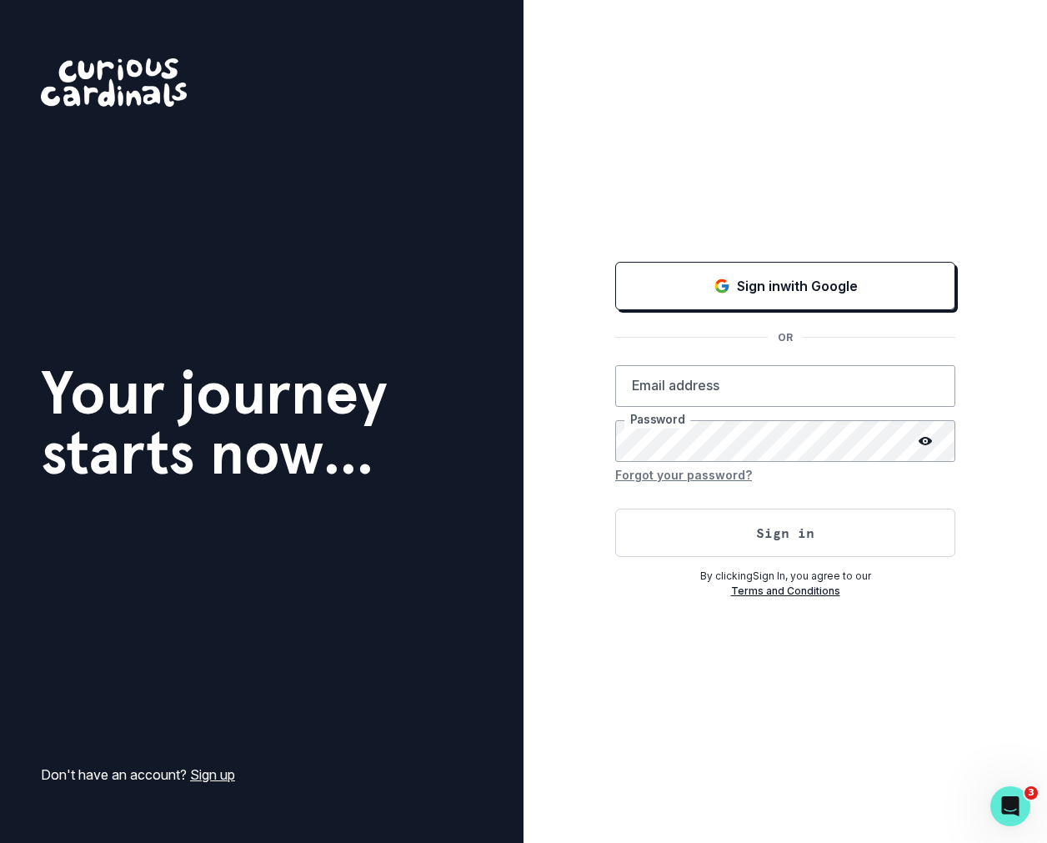 Image resolution: width=1047 pixels, height=843 pixels. Describe the element at coordinates (684, 475) in the screenshot. I see `button: Forgot your password?` at that location.